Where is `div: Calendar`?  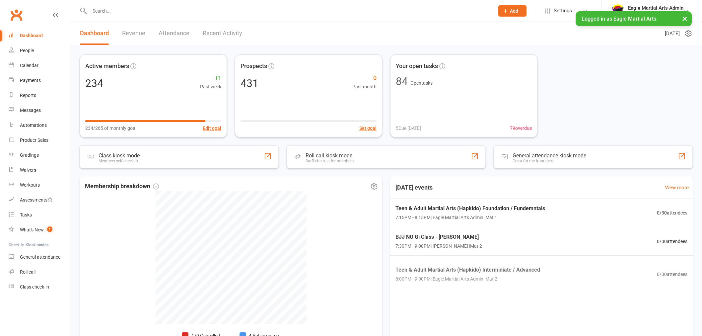
div: Calendar is located at coordinates (29, 65).